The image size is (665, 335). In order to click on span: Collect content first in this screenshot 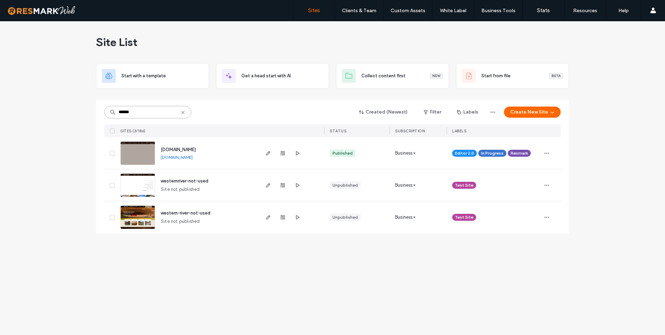, I will do `click(383, 76)`.